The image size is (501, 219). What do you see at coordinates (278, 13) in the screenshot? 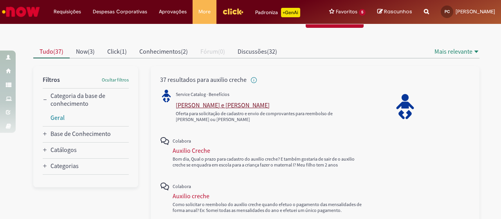
I see `div: Padroniza` at bounding box center [278, 13].